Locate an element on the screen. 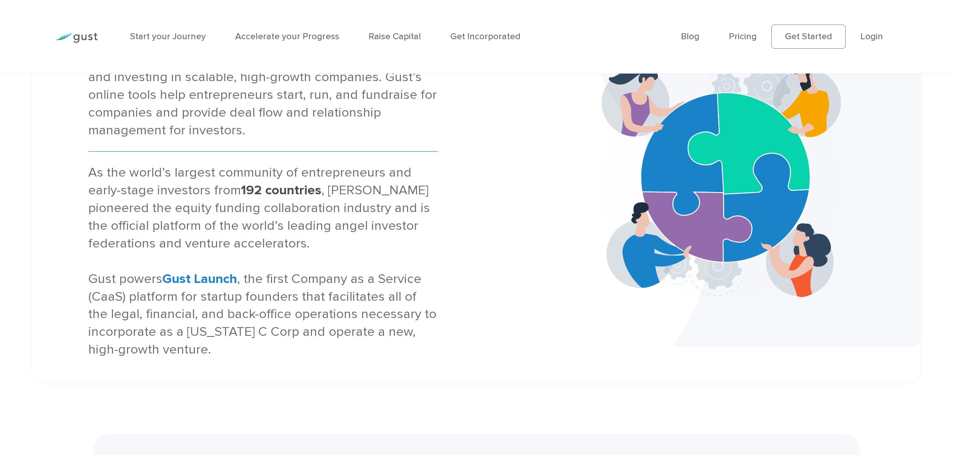 This screenshot has width=953, height=455. strong: 192 countries is located at coordinates (281, 190).